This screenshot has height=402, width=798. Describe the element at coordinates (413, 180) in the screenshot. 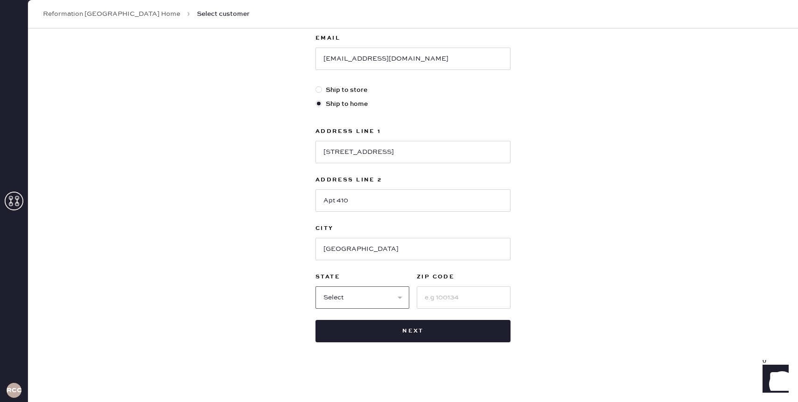

I see `label: Address Line 2` at that location.